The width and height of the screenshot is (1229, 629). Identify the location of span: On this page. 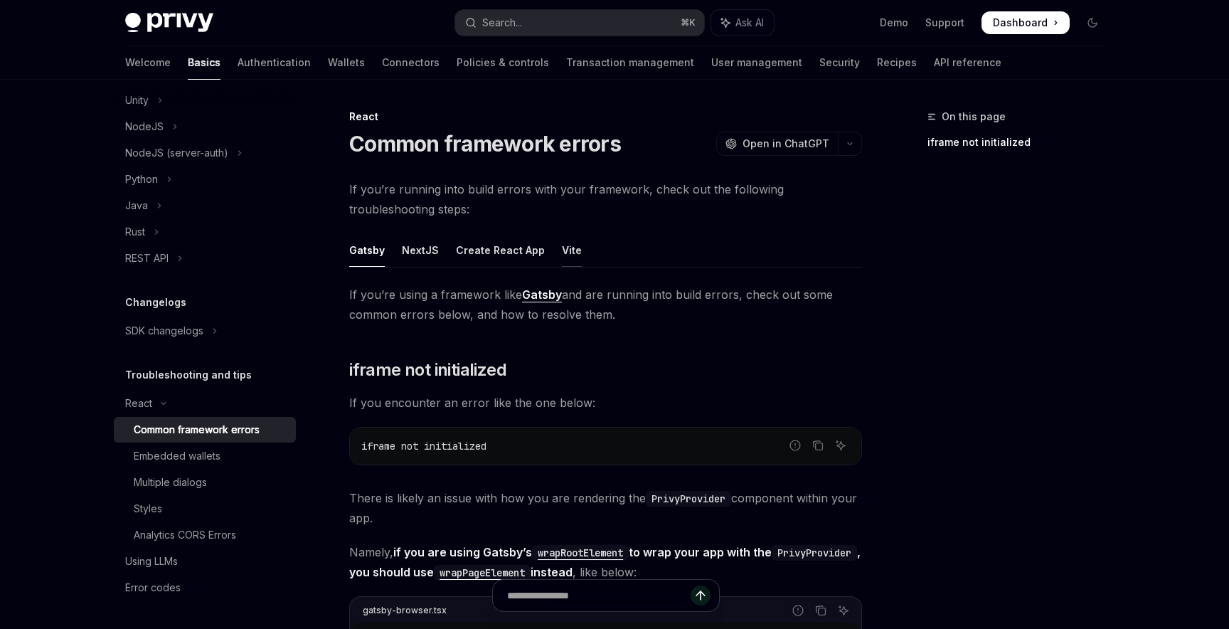
(974, 117).